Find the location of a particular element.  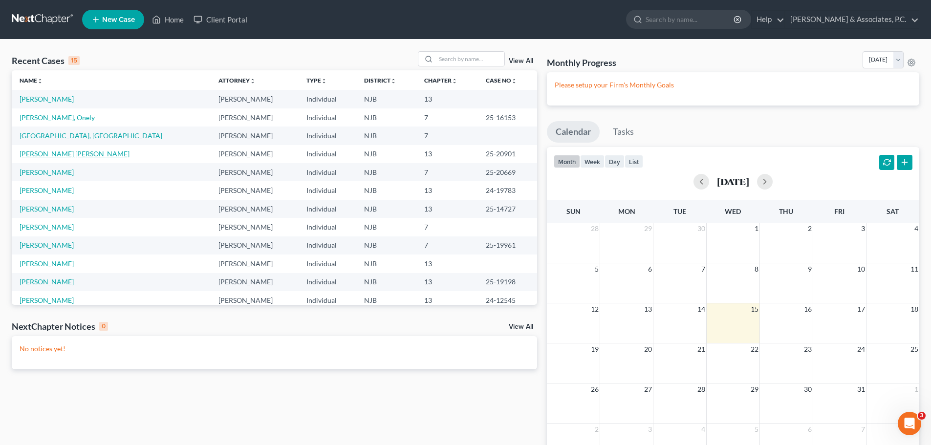

td: 24-12545 is located at coordinates (507, 300).